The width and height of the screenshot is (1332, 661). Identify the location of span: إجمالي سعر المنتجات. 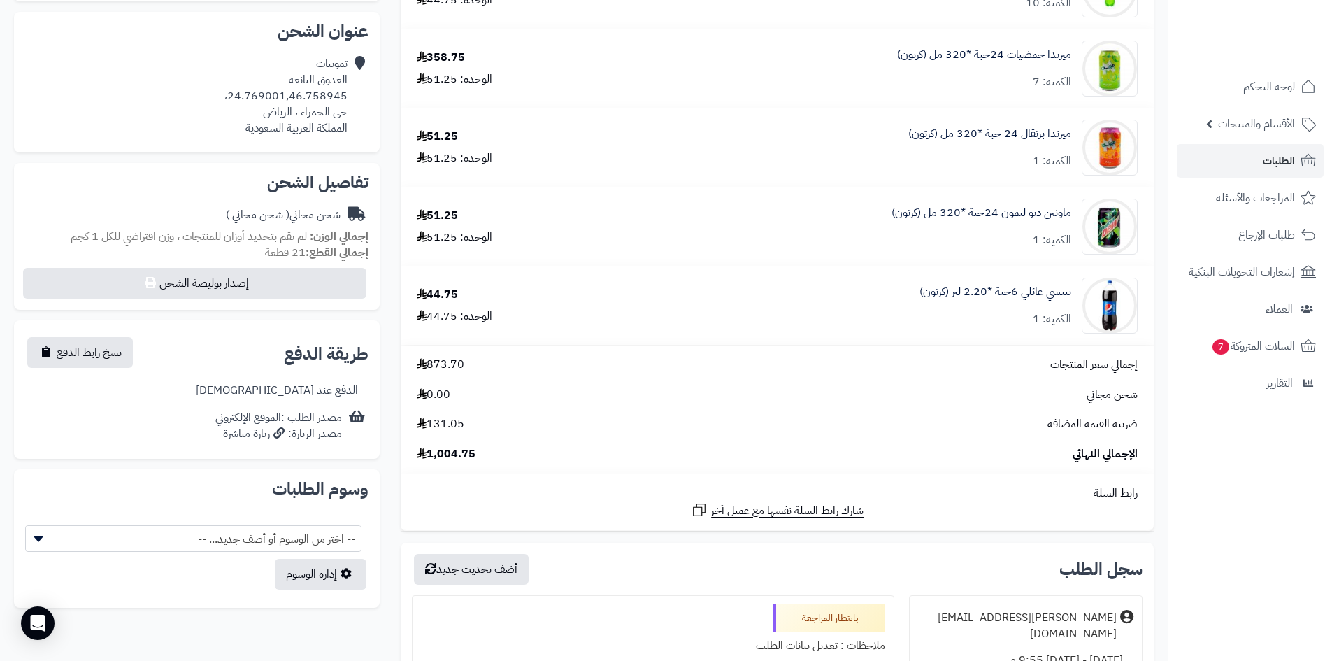
(1094, 364).